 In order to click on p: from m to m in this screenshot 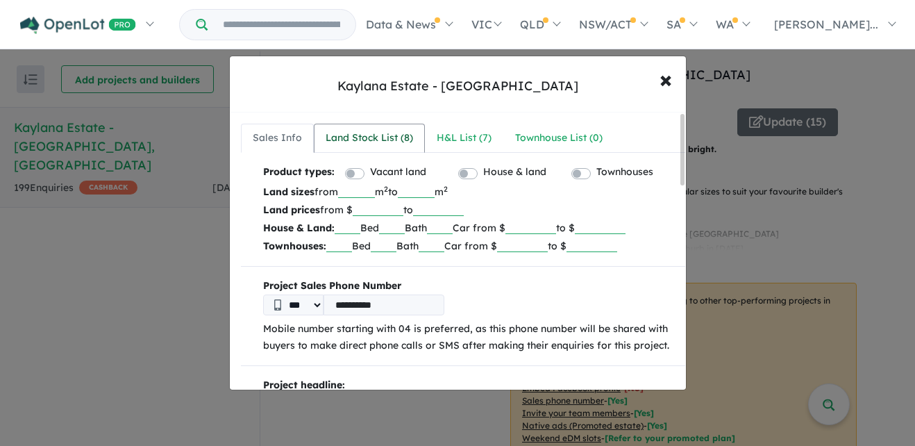, I will do `click(469, 192)`.